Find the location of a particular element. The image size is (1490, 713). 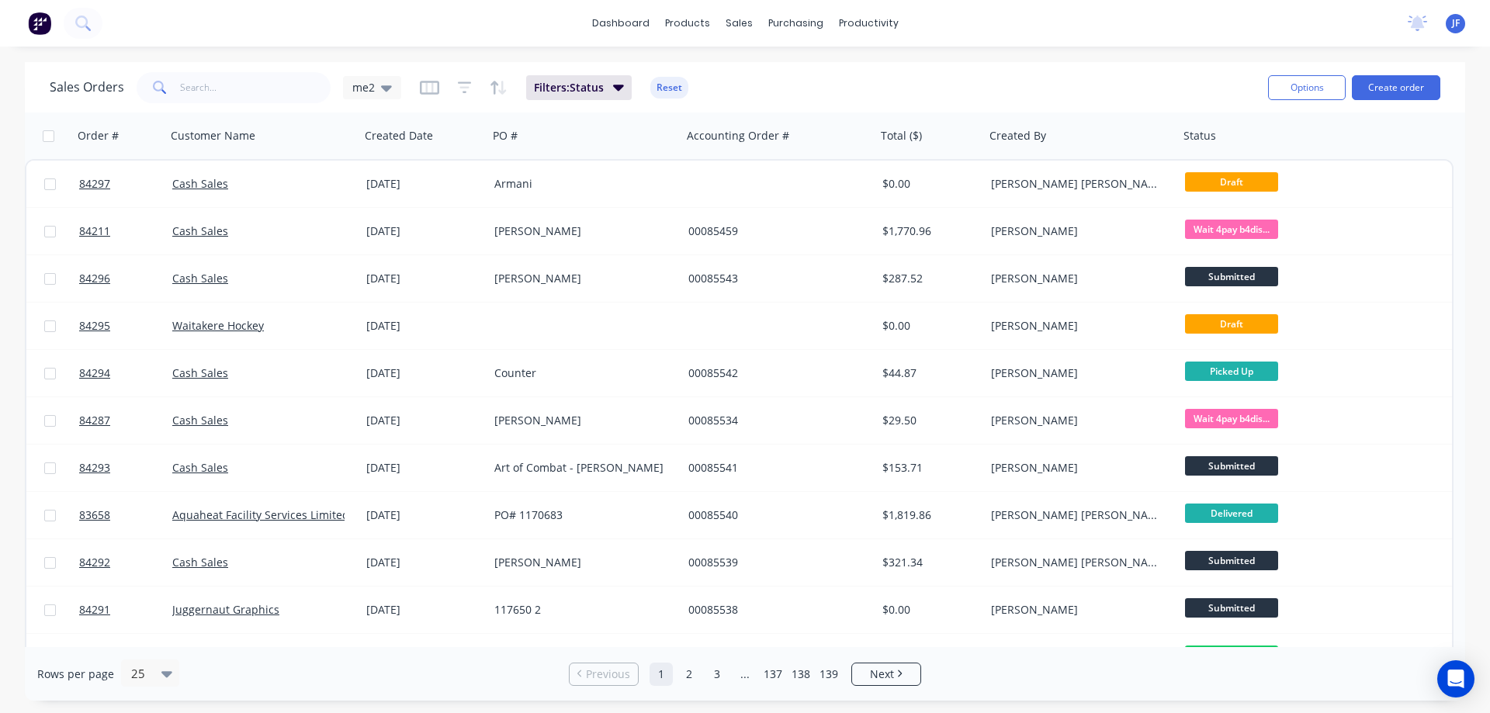

a: Page 139 is located at coordinates (829, 675).